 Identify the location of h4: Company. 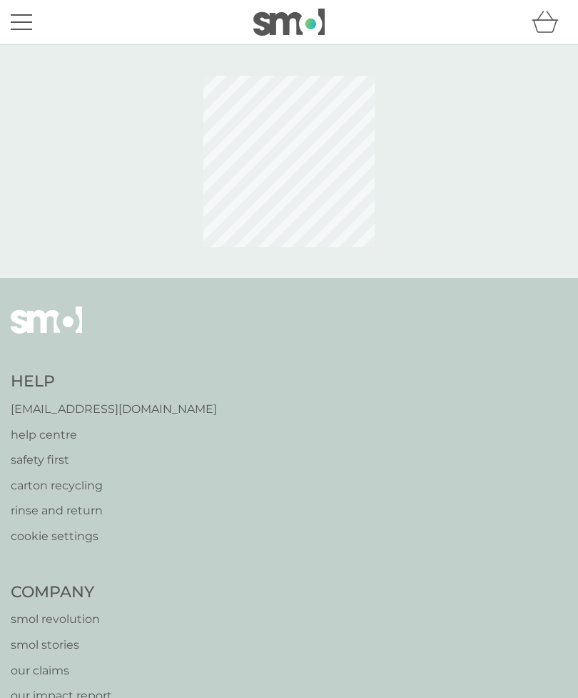
(87, 592).